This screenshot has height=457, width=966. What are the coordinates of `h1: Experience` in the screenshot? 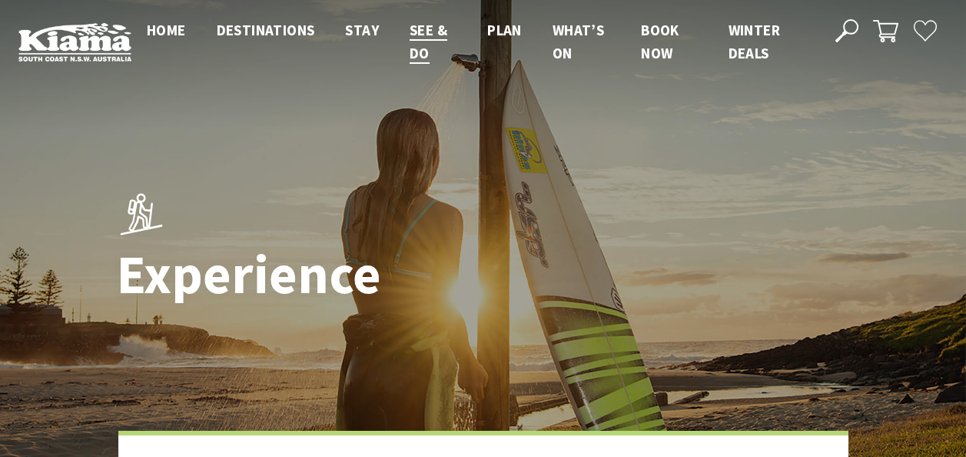 It's located at (334, 274).